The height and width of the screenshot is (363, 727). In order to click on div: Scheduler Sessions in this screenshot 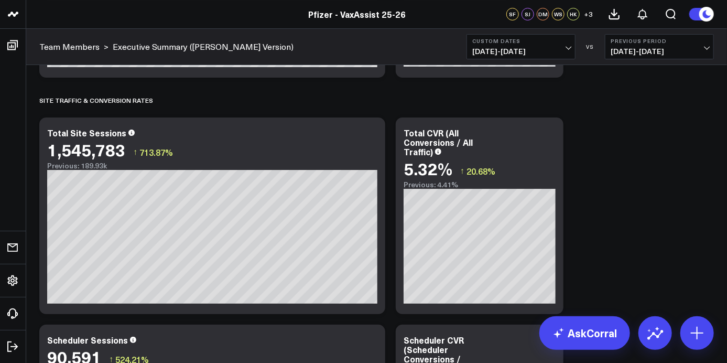, I will do `click(88, 340)`.